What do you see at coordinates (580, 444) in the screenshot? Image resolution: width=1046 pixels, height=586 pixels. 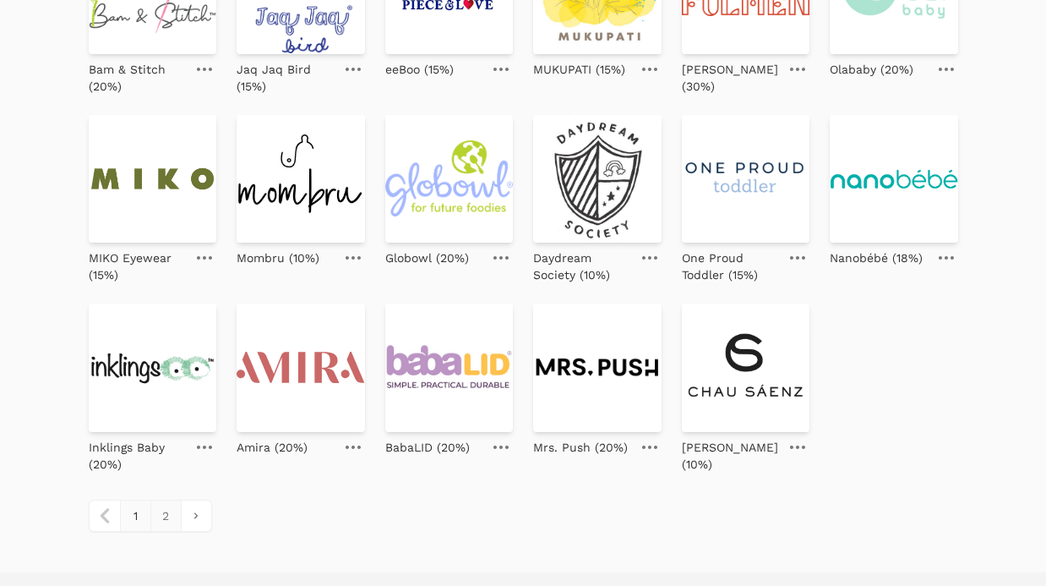 I see `a: Mrs. Push (20%)` at bounding box center [580, 444].